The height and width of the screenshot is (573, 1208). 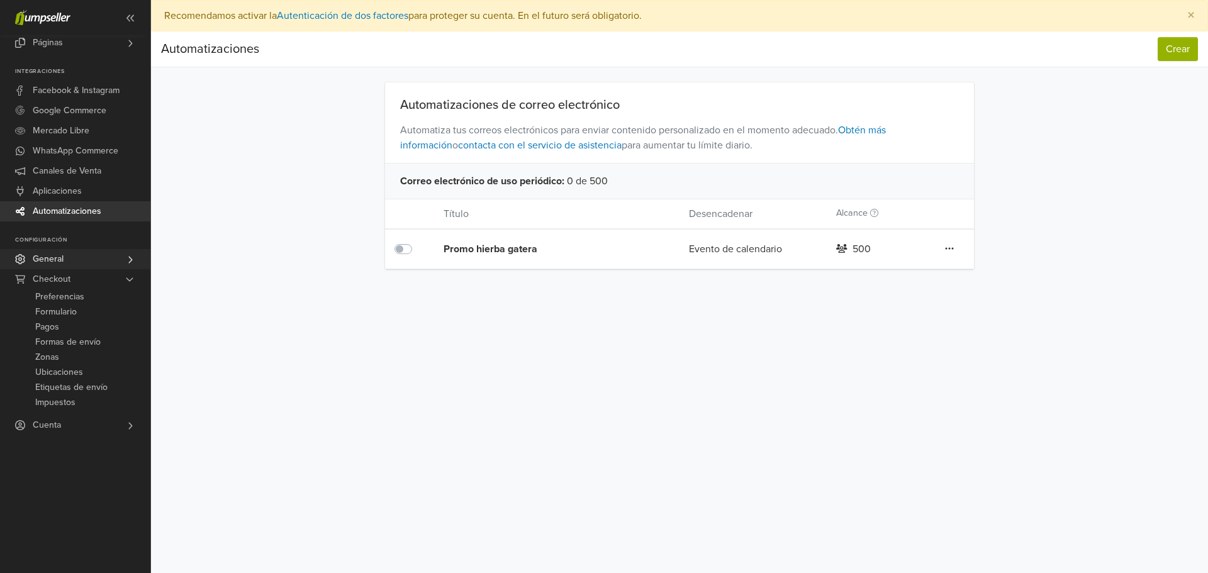 I want to click on span: Zonas, so click(x=47, y=357).